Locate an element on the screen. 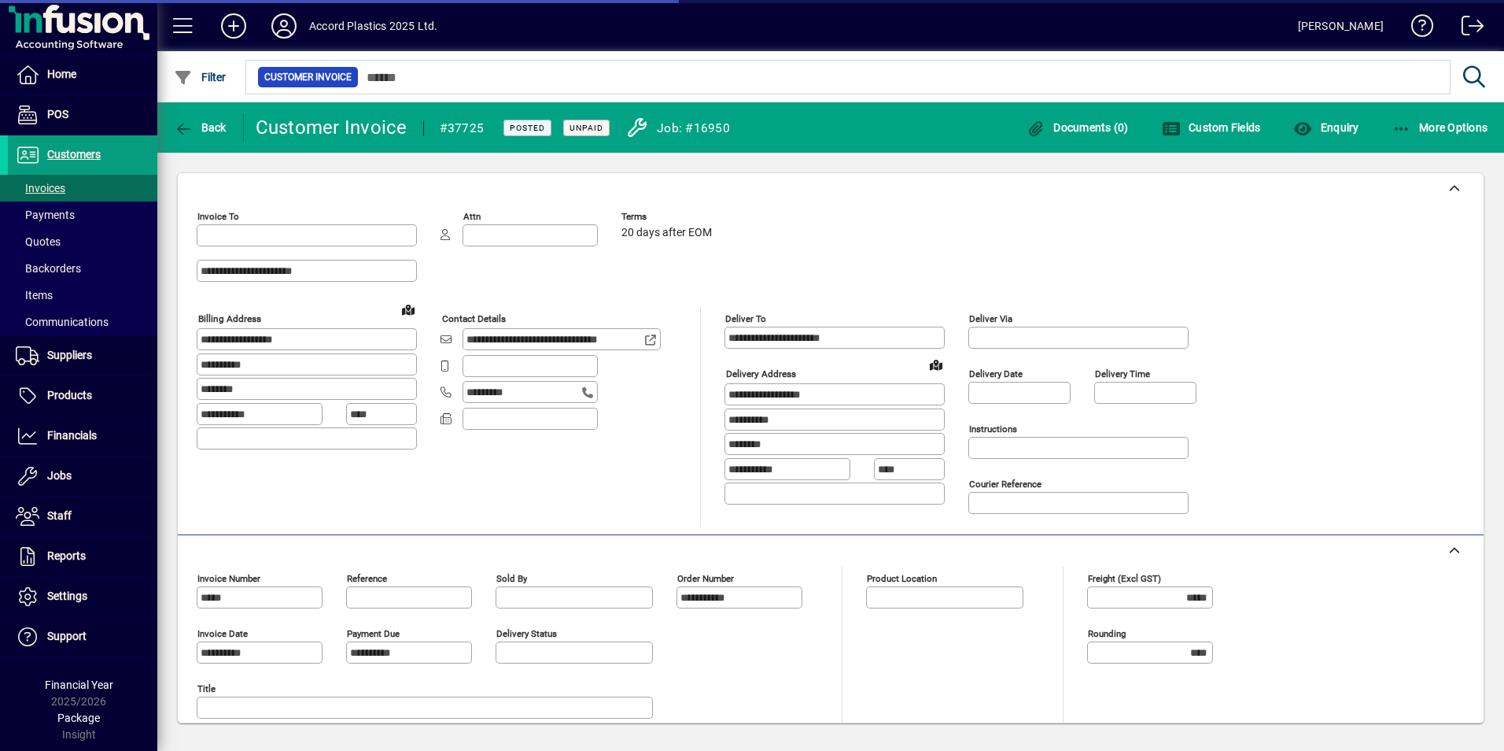  a: Knowledge Base is located at coordinates (1417, 28).